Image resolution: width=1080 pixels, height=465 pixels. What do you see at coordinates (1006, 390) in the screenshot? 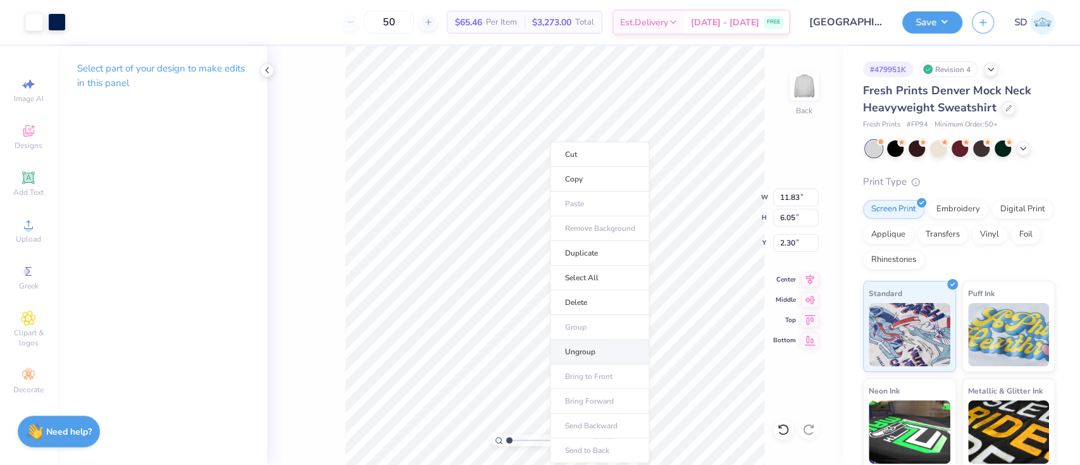
I see `span: Metallic & Glitter Ink` at bounding box center [1006, 390].